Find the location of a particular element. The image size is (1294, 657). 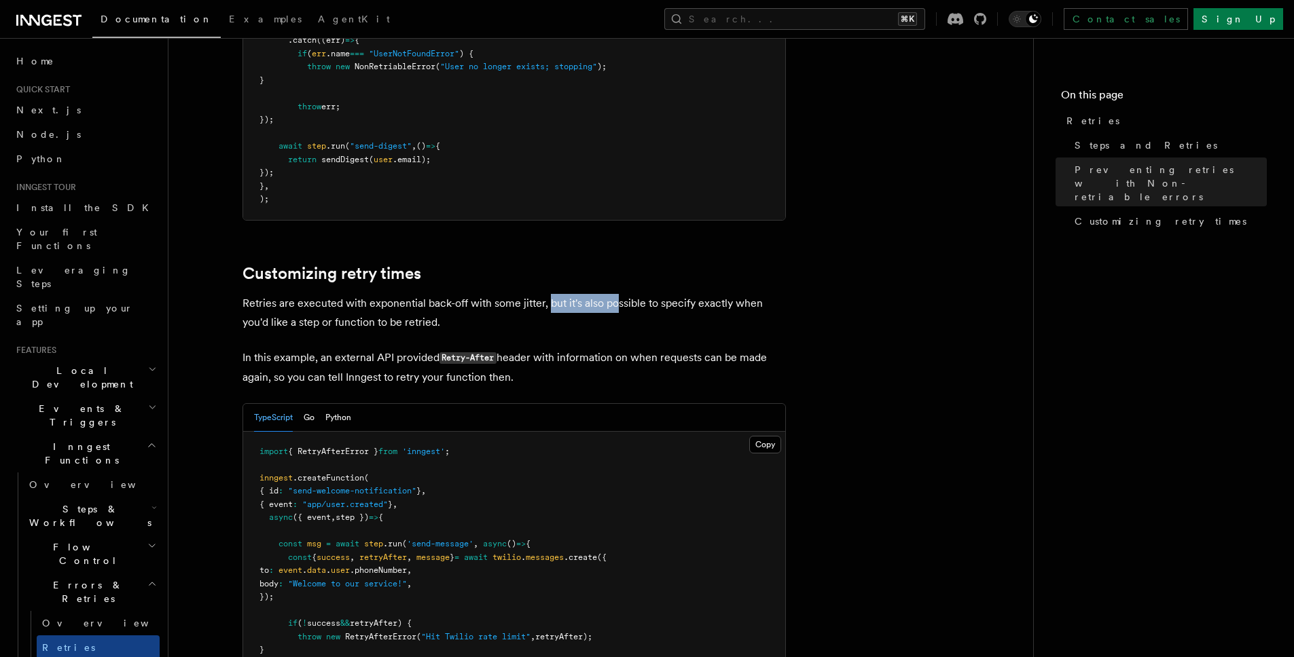

span: retryAfter is located at coordinates (383, 558).